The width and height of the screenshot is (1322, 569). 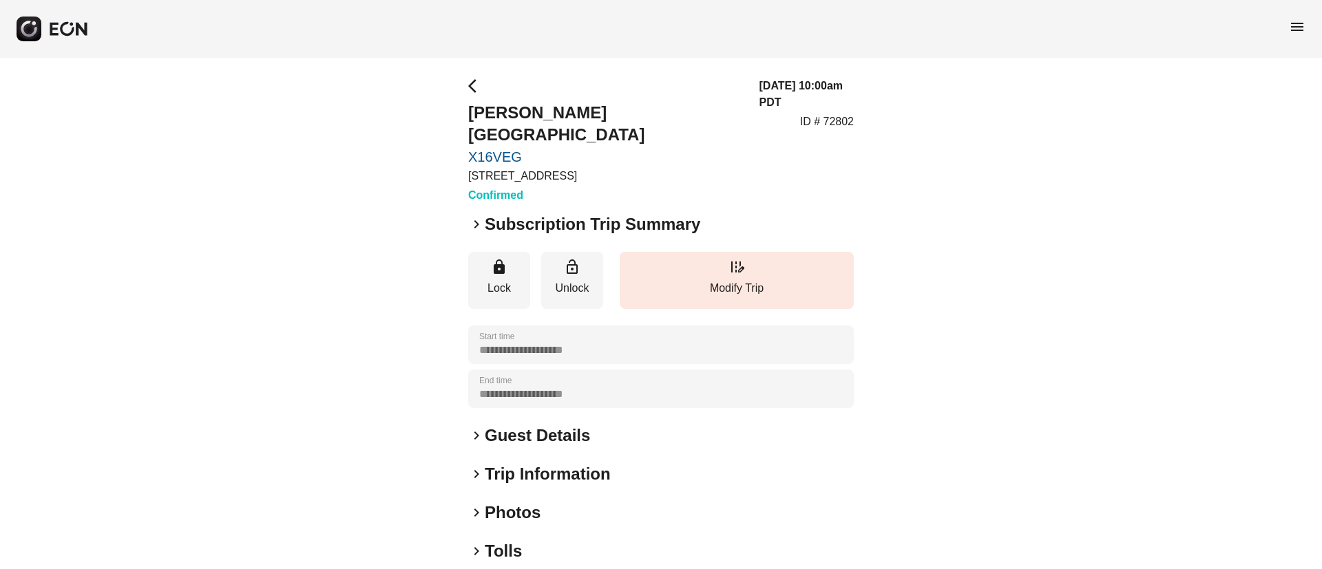 What do you see at coordinates (737, 288) in the screenshot?
I see `p: Modify Trip` at bounding box center [737, 288].